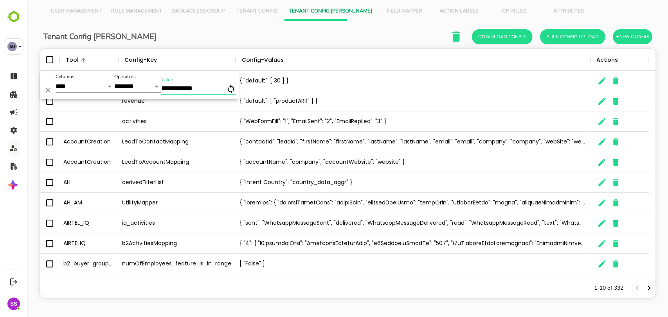 The width and height of the screenshot is (668, 317). What do you see at coordinates (109, 11) in the screenshot?
I see `span: Role Management` at bounding box center [109, 11].